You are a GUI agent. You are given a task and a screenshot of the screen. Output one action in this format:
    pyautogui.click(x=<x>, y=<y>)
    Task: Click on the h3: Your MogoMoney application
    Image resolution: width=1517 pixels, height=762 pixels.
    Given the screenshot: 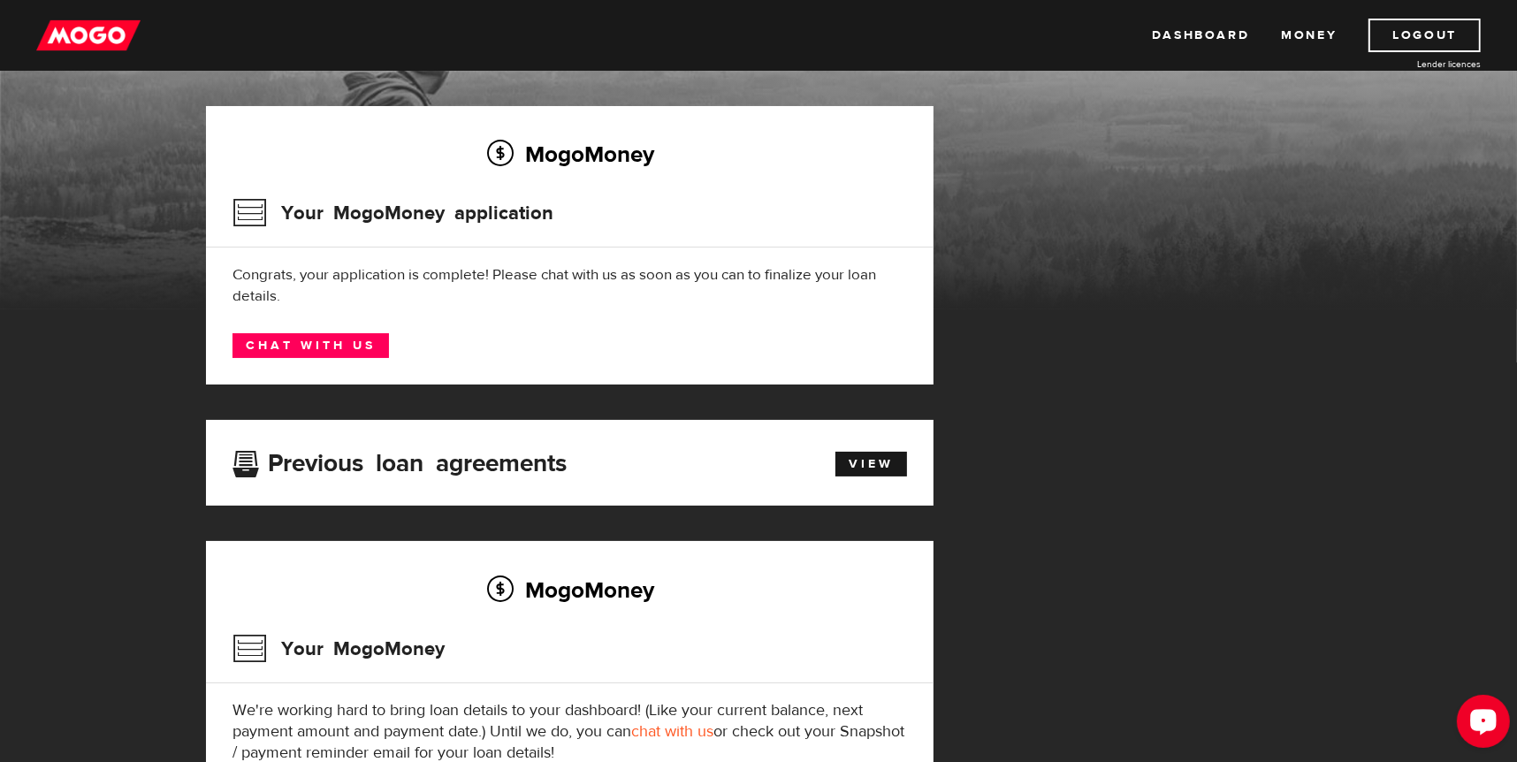 What is the action you would take?
    pyautogui.click(x=392, y=213)
    